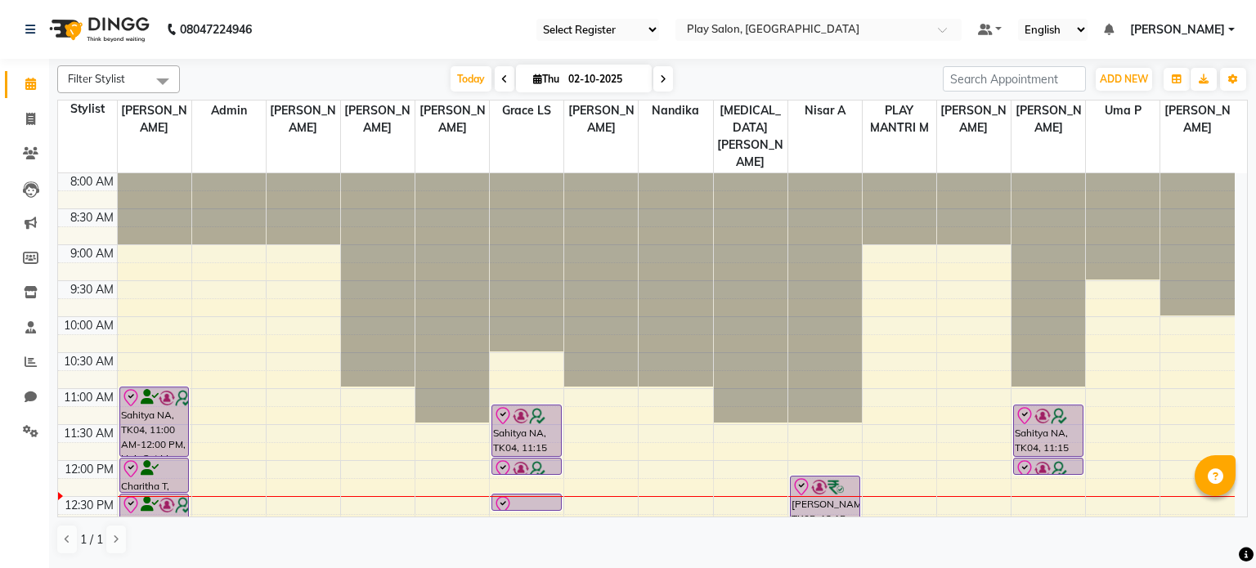  What do you see at coordinates (899, 119) in the screenshot?
I see `span: PLAY MANTRI M` at bounding box center [899, 119].